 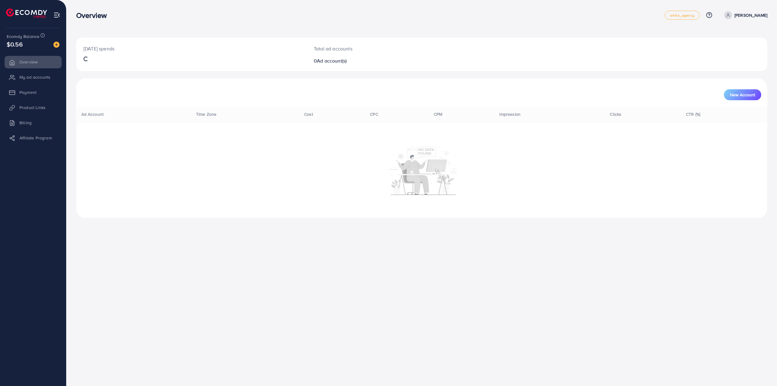 What do you see at coordinates (57, 15) in the screenshot?
I see `img: menu` at bounding box center [57, 15].